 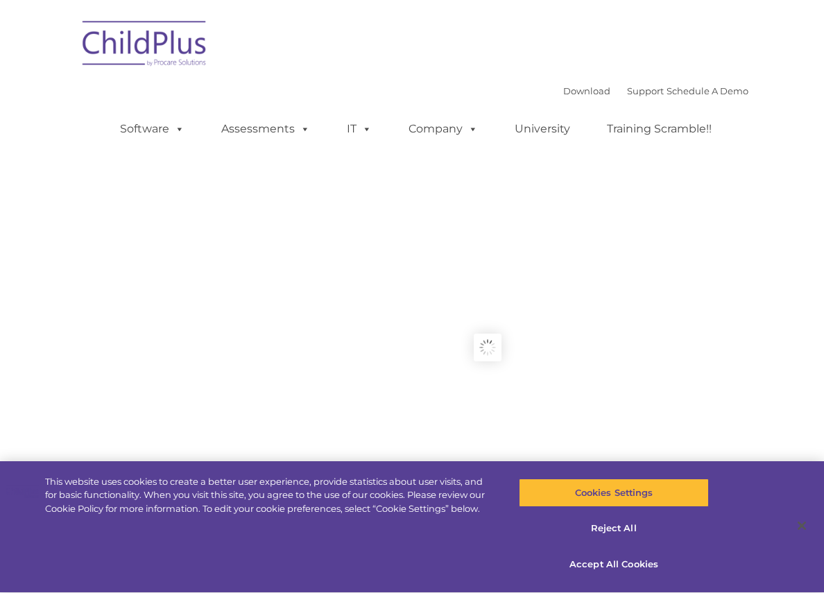 I want to click on a: Training Scramble!!, so click(x=659, y=129).